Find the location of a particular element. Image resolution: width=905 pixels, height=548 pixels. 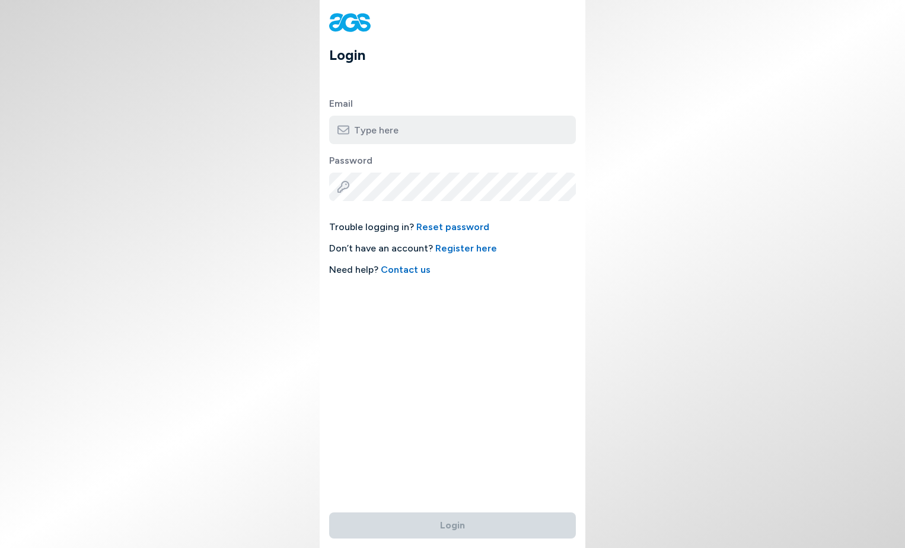

a: Register here is located at coordinates (466, 248).